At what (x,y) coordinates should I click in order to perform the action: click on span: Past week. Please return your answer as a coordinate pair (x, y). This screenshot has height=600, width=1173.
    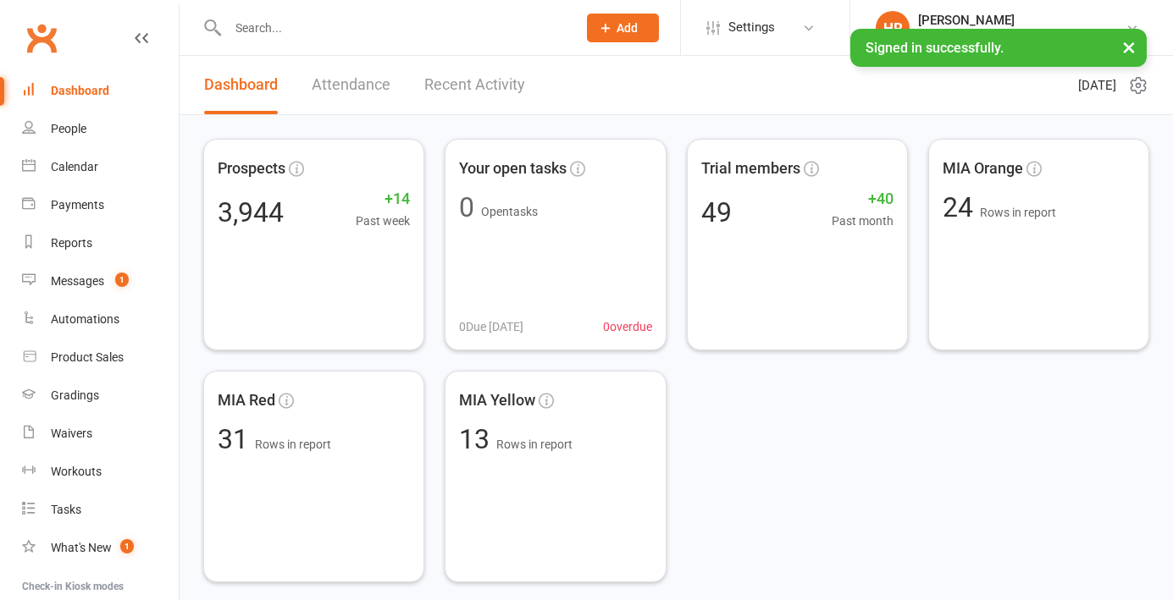
    Looking at the image, I should click on (383, 221).